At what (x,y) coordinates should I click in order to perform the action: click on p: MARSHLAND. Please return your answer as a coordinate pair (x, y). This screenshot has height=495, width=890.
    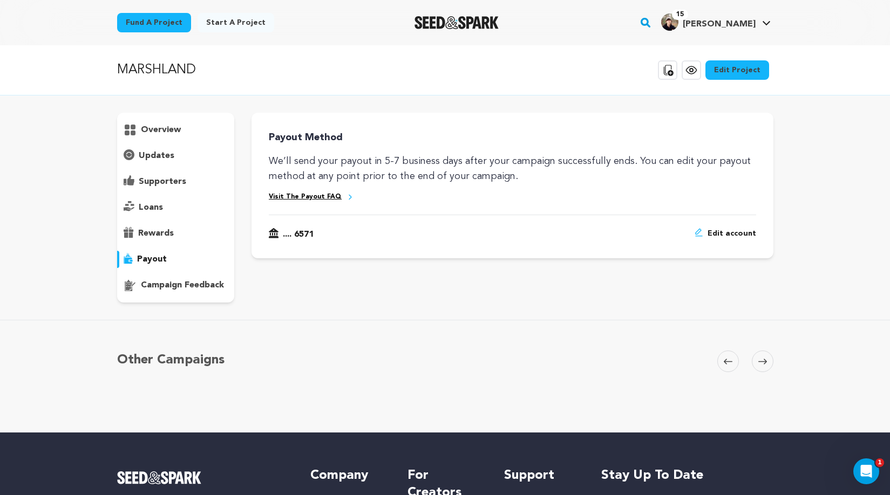
    Looking at the image, I should click on (156, 70).